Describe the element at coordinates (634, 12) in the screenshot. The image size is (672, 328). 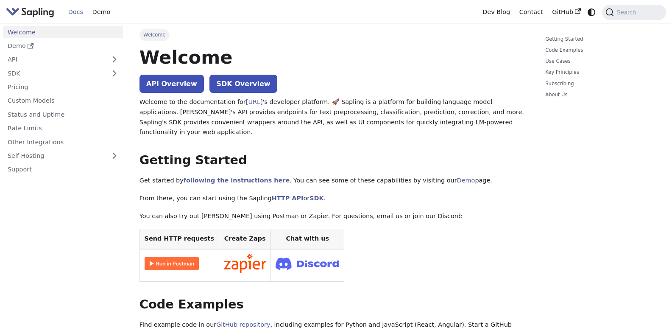
I see `button: Search (Command+K)` at that location.